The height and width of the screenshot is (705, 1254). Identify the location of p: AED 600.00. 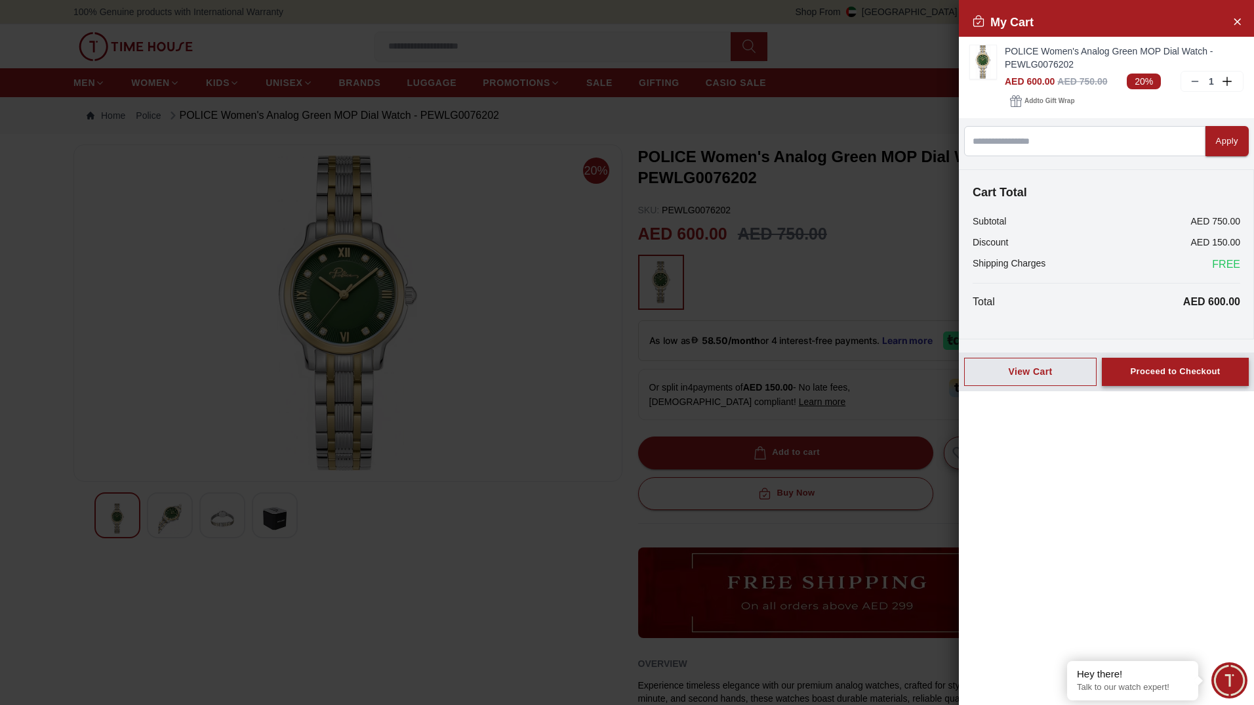
(1212, 302).